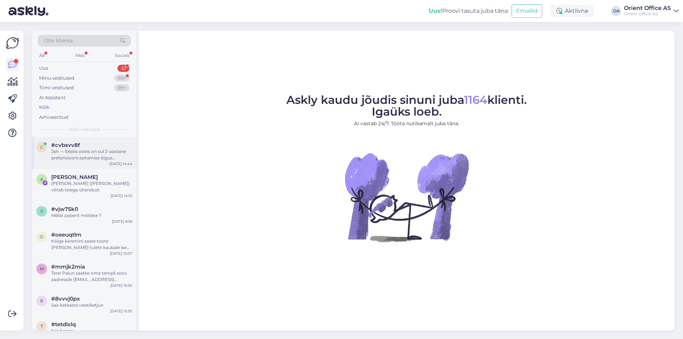 The height and width of the screenshot is (339, 683). Describe the element at coordinates (44, 107) in the screenshot. I see `div: Kõik` at that location.